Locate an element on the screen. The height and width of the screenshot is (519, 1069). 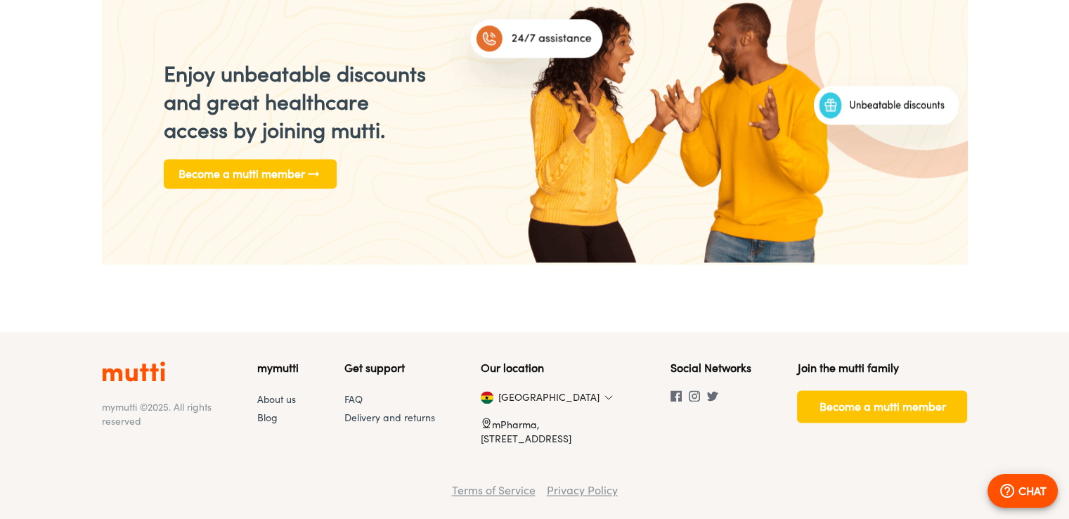
h5: mymutti is located at coordinates (278, 368).